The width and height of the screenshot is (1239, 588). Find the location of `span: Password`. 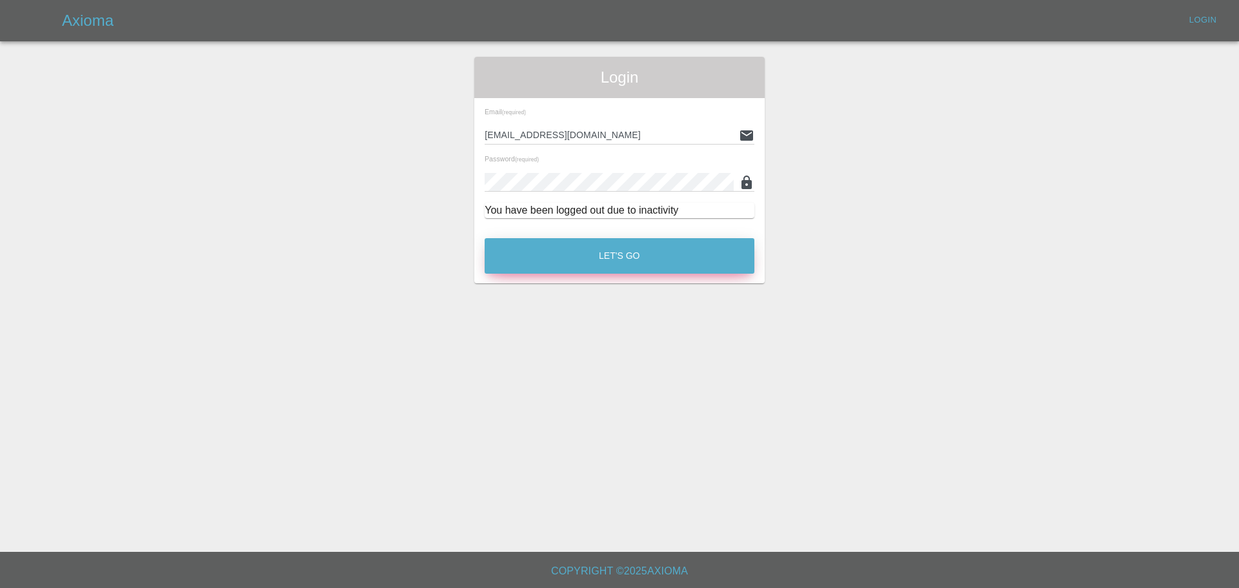

span: Password is located at coordinates (512, 159).